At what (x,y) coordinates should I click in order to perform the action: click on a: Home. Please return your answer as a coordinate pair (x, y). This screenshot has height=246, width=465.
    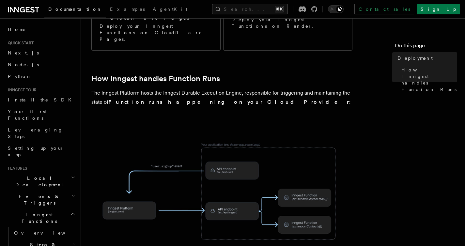
    Looking at the image, I should click on (41, 29).